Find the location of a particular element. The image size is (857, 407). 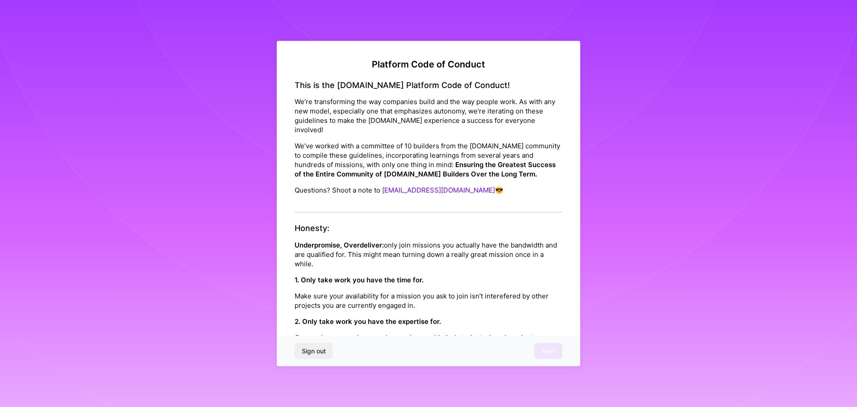

span: Sign out is located at coordinates (314, 351).